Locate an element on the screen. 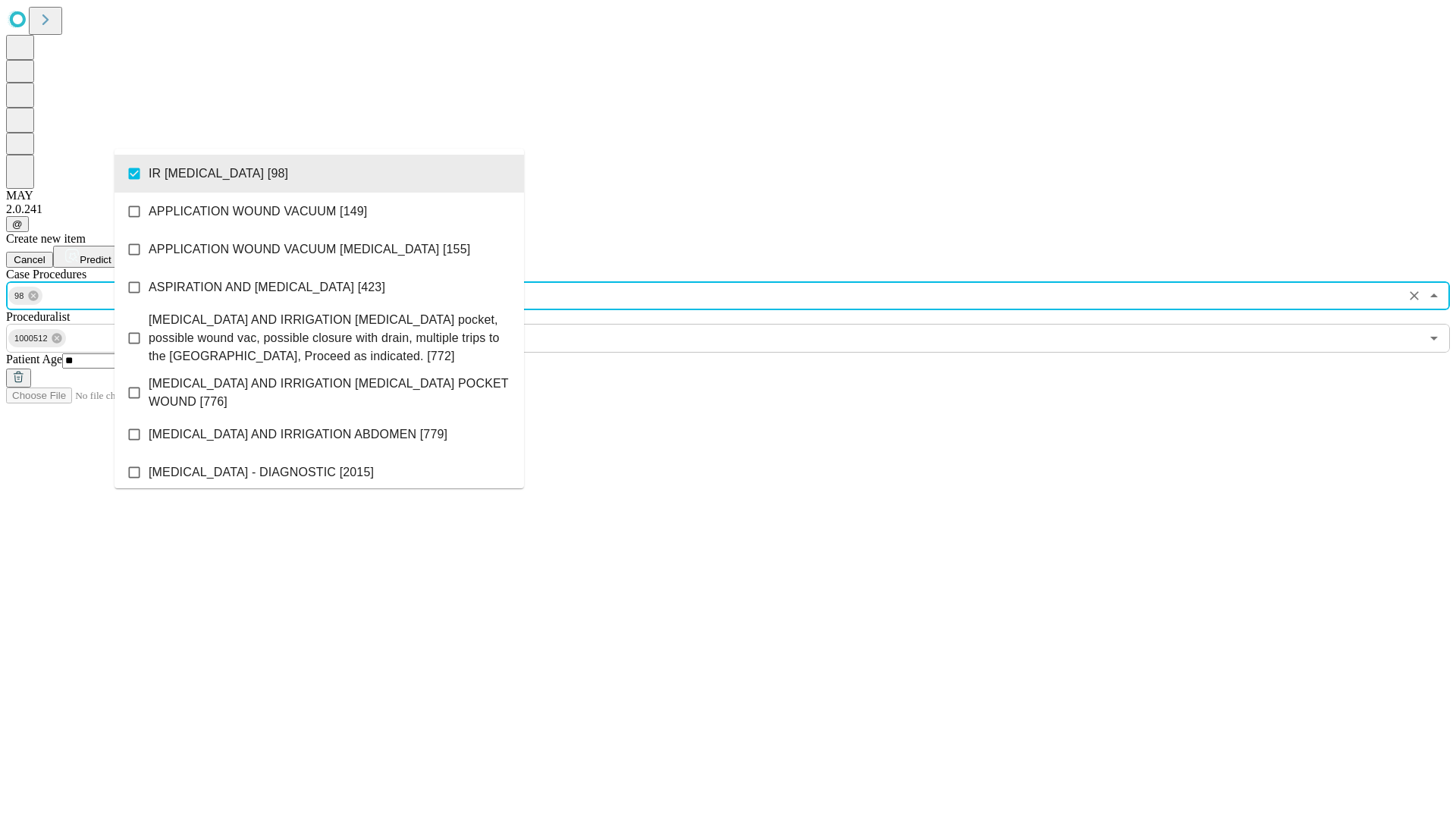  button: Predict is located at coordinates (88, 257).